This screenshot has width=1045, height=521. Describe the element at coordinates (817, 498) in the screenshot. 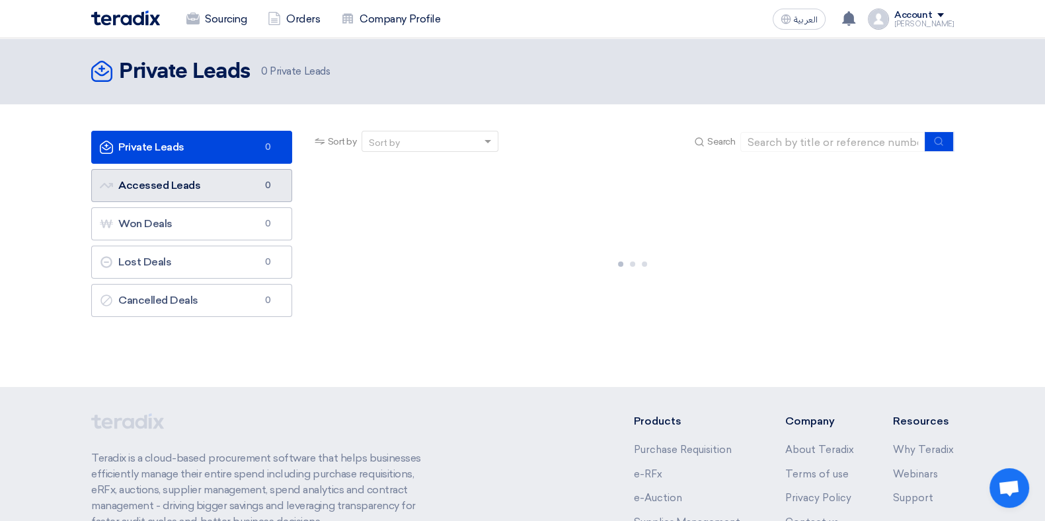

I see `a: Privacy Policy` at that location.